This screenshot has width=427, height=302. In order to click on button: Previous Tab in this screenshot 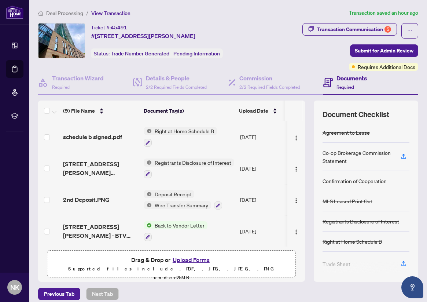, I will do `click(59, 294)`.